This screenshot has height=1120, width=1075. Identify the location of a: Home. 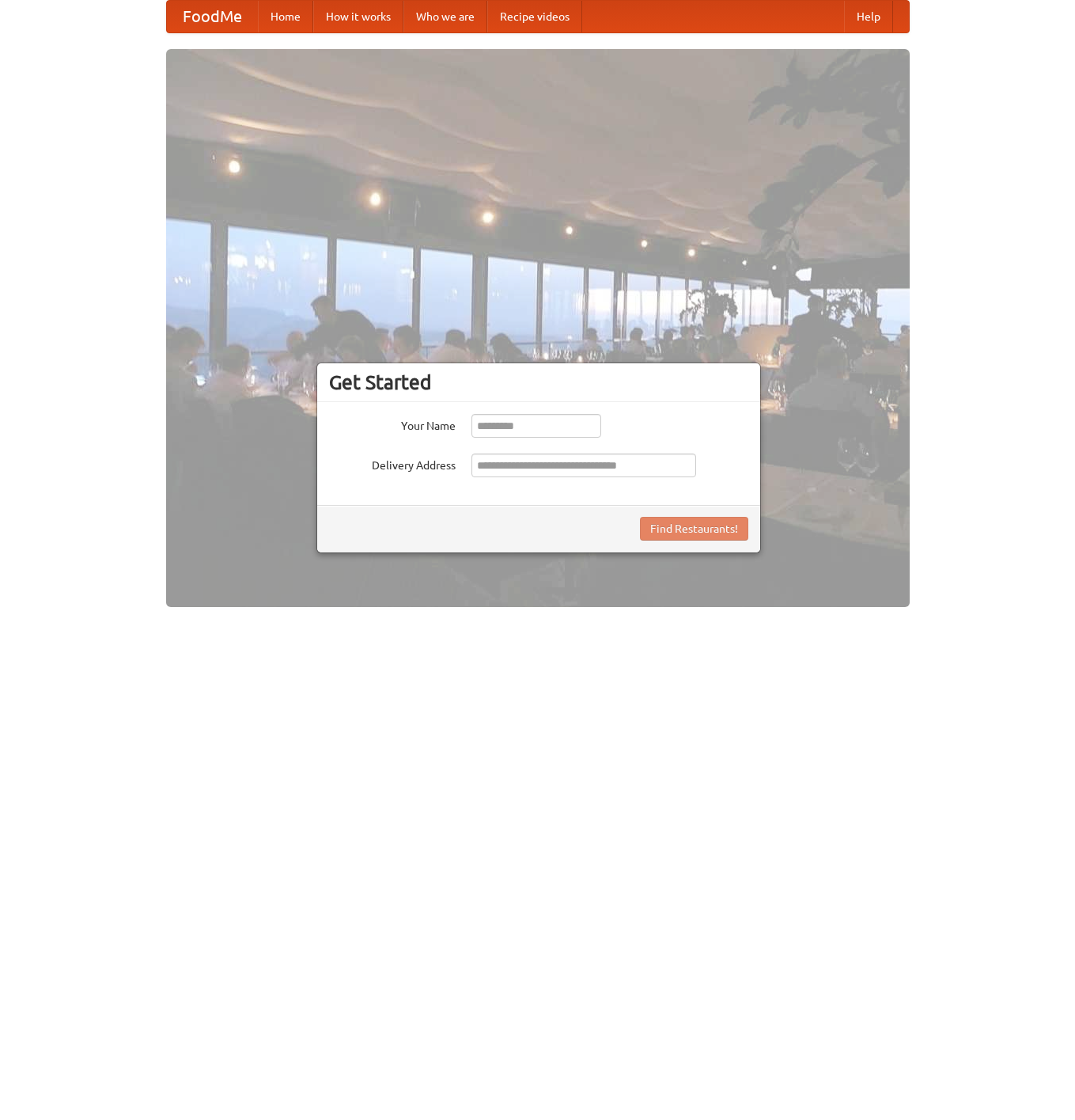
(286, 17).